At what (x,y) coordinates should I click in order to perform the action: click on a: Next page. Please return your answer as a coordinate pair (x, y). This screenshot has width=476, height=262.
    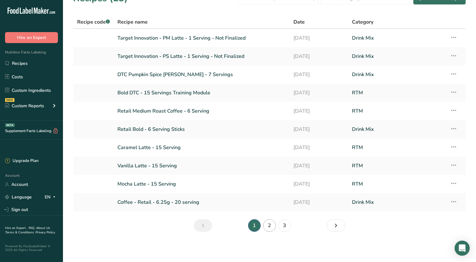
    Looking at the image, I should click on (336, 226).